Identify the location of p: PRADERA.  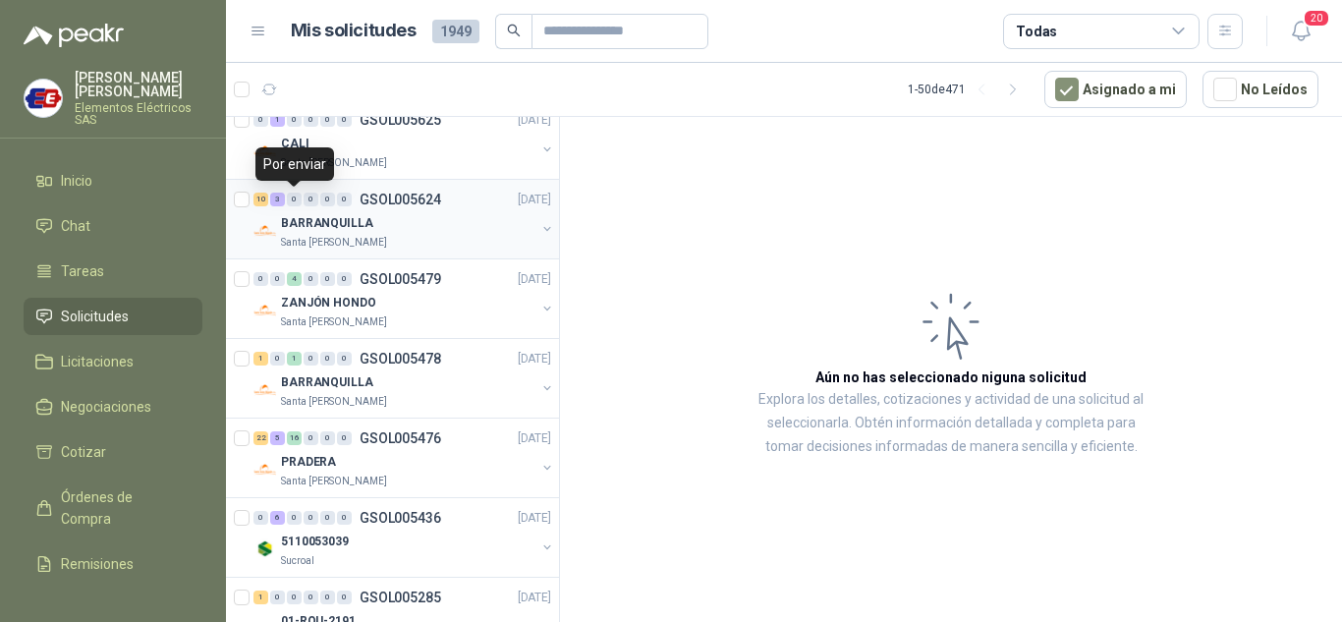
(308, 462).